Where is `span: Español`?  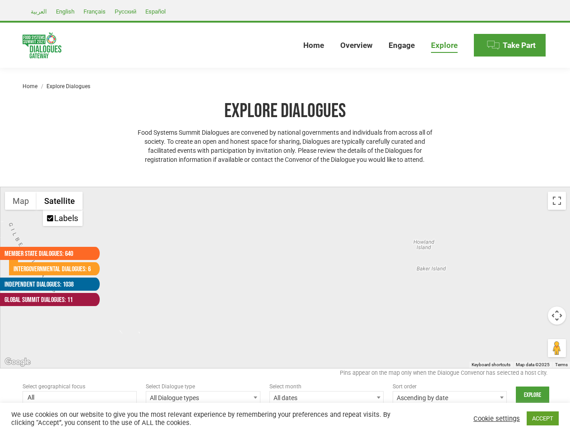 span: Español is located at coordinates (155, 11).